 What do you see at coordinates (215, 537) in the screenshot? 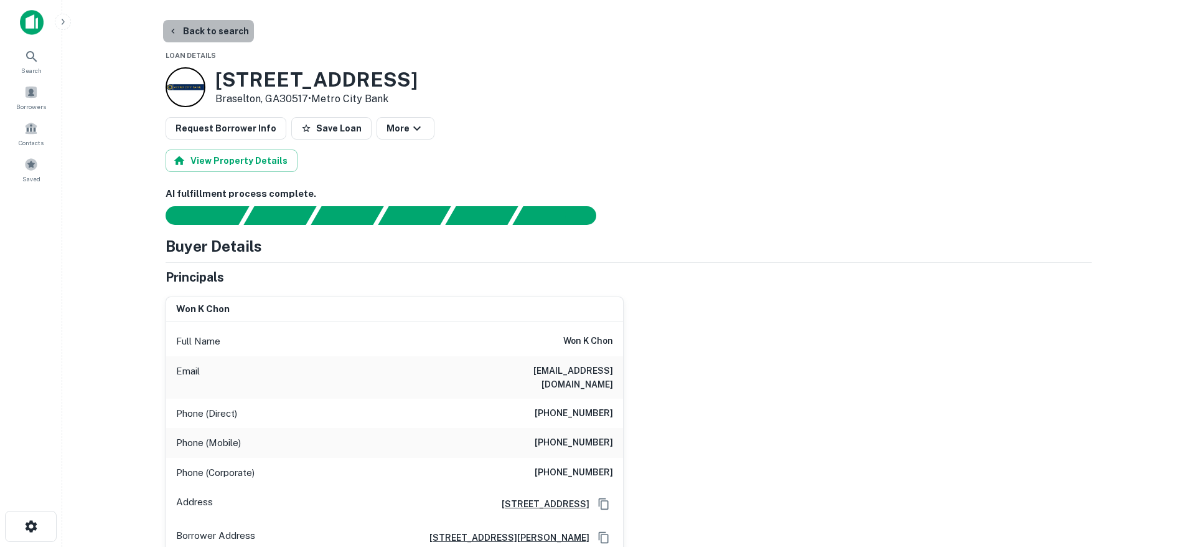
I see `p: Borrower Address` at bounding box center [215, 537].